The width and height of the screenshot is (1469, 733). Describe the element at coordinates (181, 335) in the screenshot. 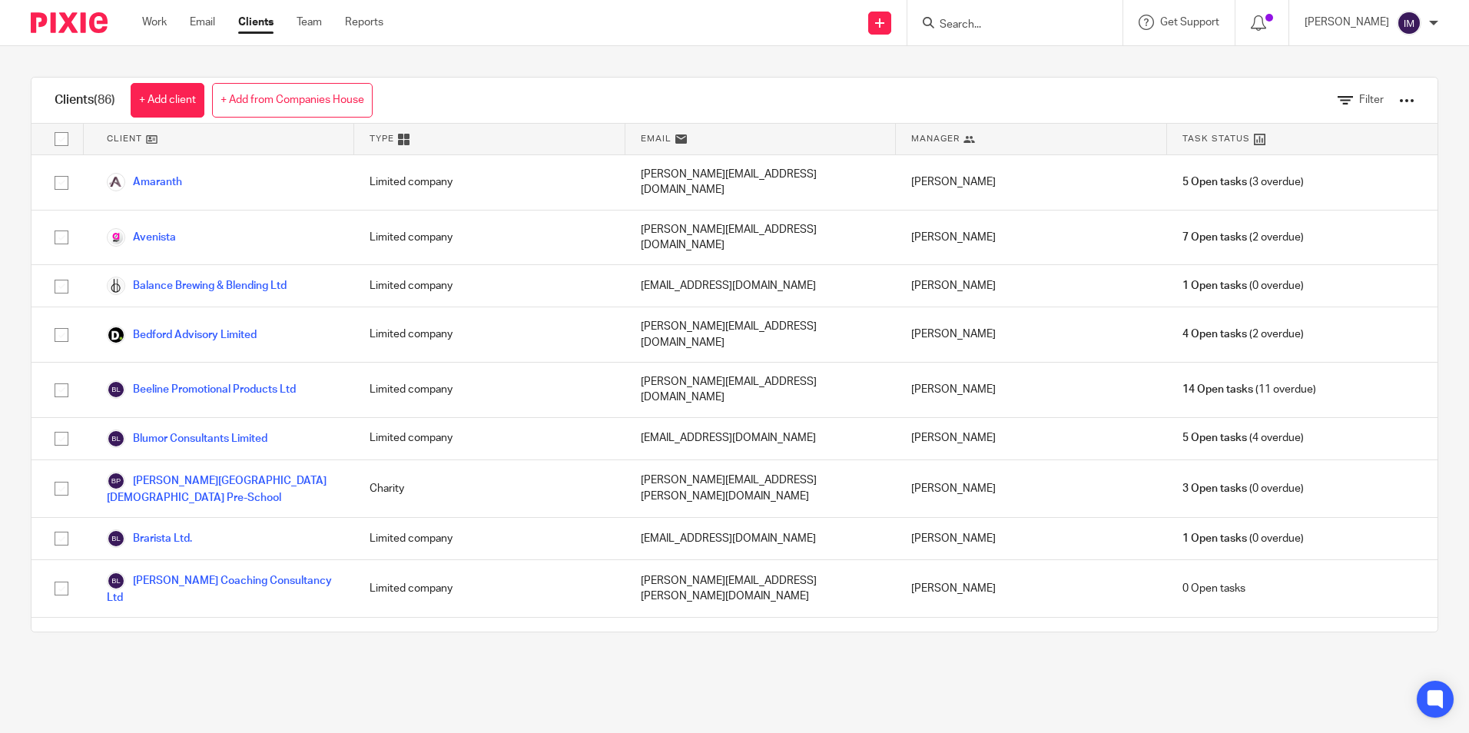

I see `a: Bedford Advisory Limited` at that location.